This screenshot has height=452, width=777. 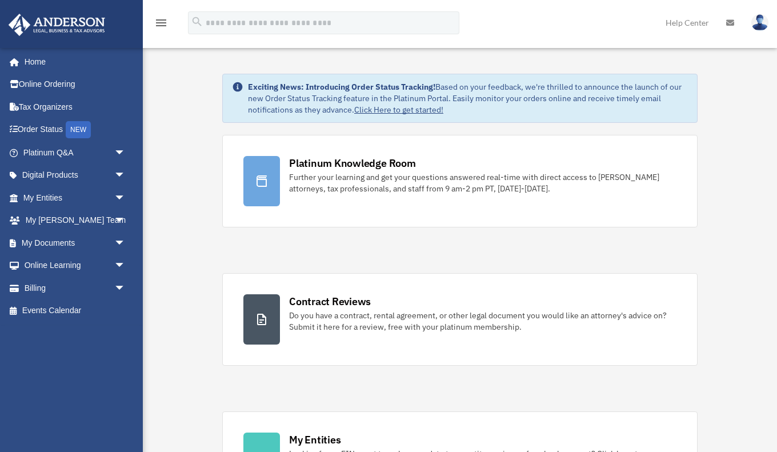 I want to click on div: Based on your feedback, we're thrilled to announce the launch of our new Order Status Tracking fe..., so click(x=468, y=98).